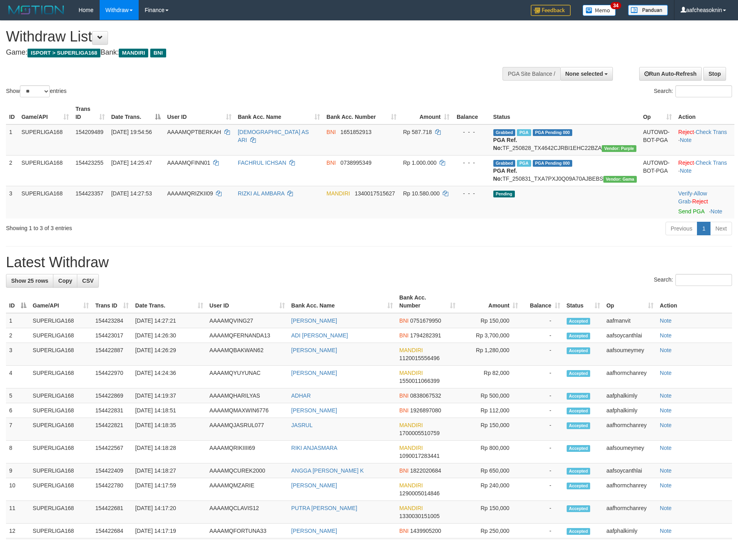 The width and height of the screenshot is (738, 540). What do you see at coordinates (551, 10) in the screenshot?
I see `img: Feedback.jpg` at bounding box center [551, 10].